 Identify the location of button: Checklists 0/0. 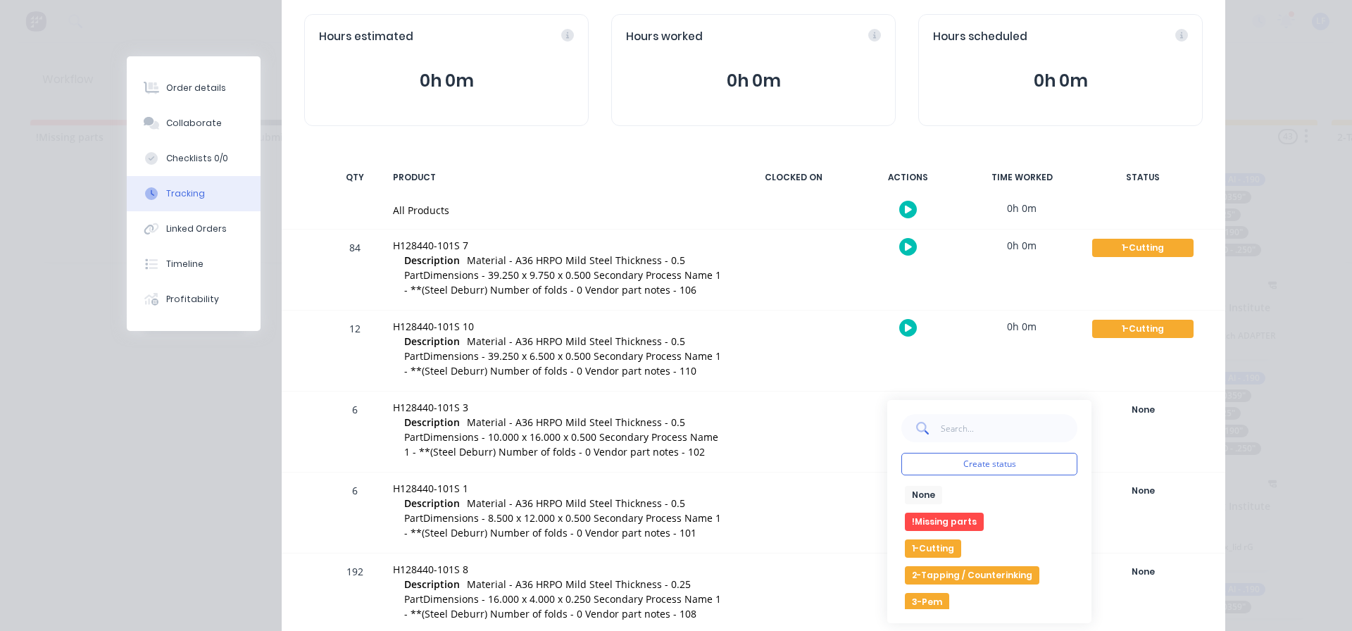
(194, 158).